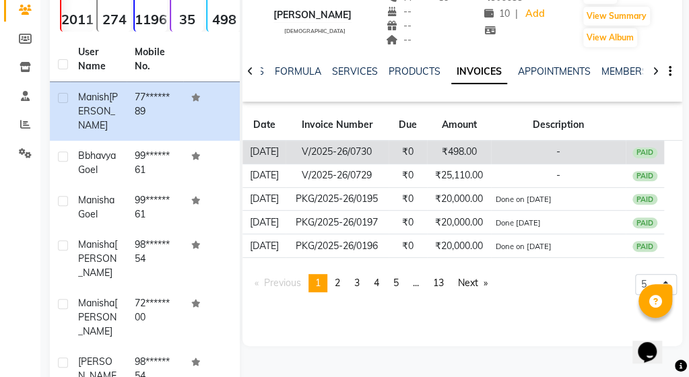  What do you see at coordinates (616, 16) in the screenshot?
I see `button: View Summary` at bounding box center [616, 16].